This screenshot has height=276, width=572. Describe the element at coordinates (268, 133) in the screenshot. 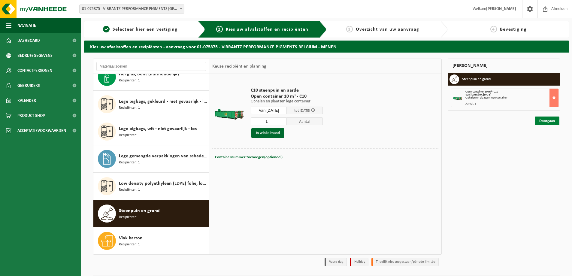

I see `button: In winkelmand` at that location.